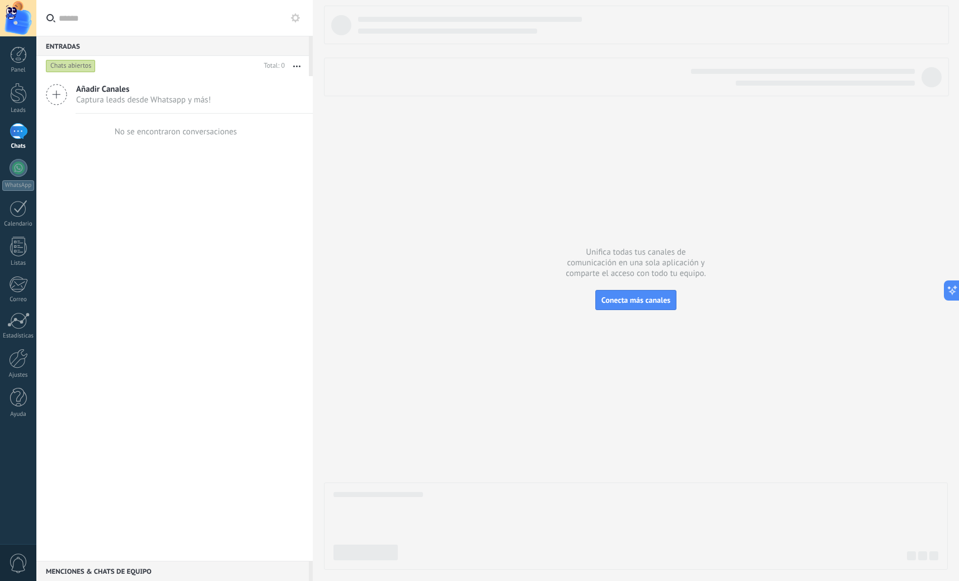 The height and width of the screenshot is (581, 959). What do you see at coordinates (172, 571) in the screenshot?
I see `div: Menciones & Chats de equipo` at bounding box center [172, 571].